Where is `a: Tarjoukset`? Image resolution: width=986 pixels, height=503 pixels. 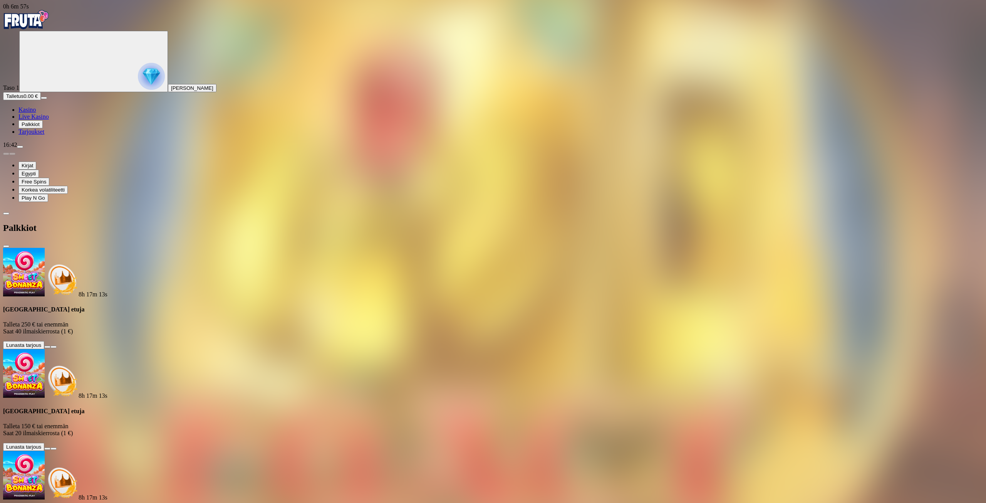
a: Tarjoukset is located at coordinates (31, 131).